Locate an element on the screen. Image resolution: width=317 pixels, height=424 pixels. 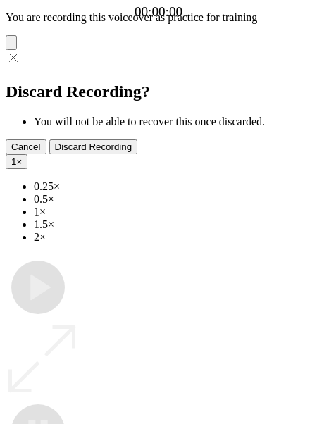
li: 0.25× is located at coordinates (173, 187).